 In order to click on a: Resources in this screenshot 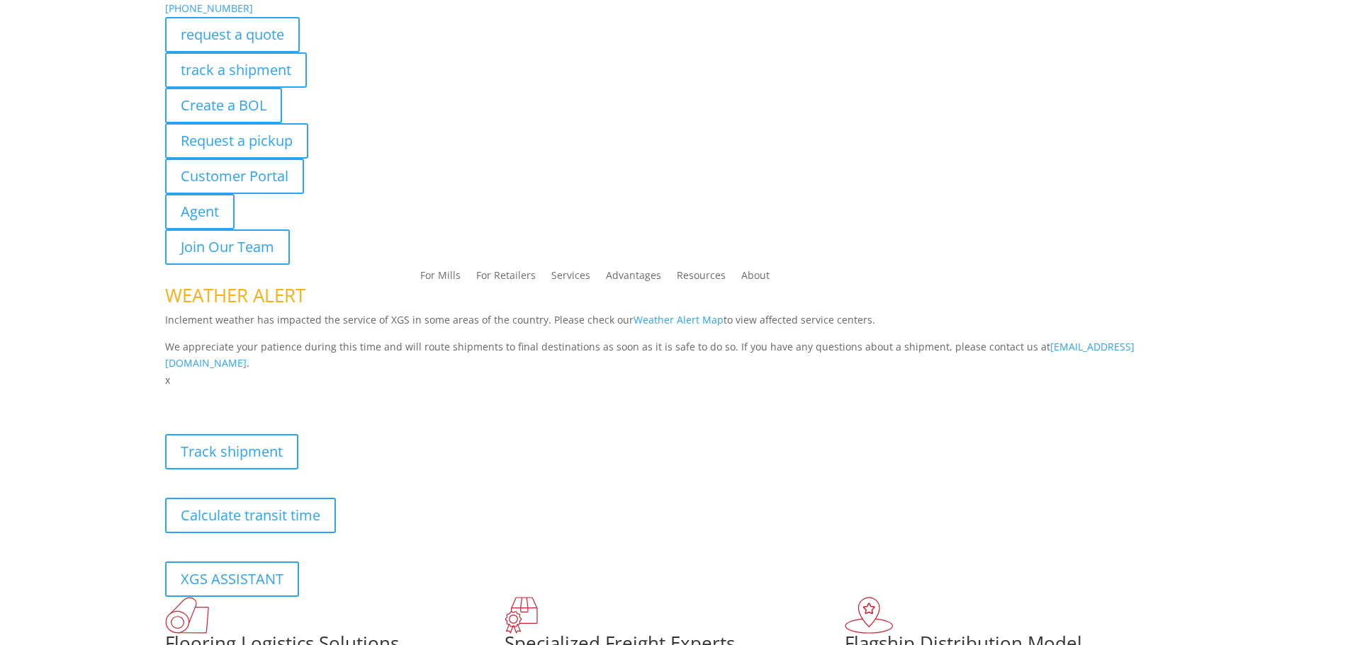, I will do `click(701, 278)`.